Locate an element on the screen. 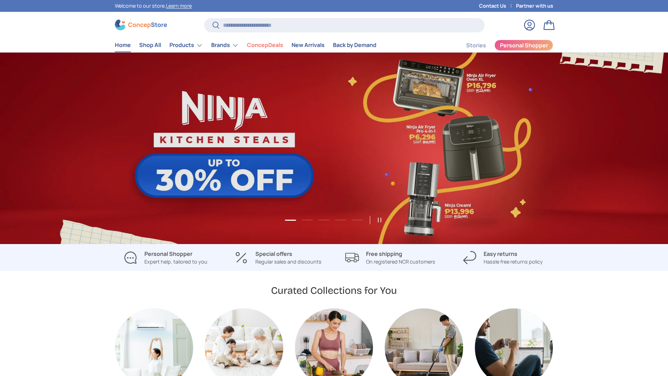 The height and width of the screenshot is (376, 668). p: Hassle free returns policy is located at coordinates (513, 262).